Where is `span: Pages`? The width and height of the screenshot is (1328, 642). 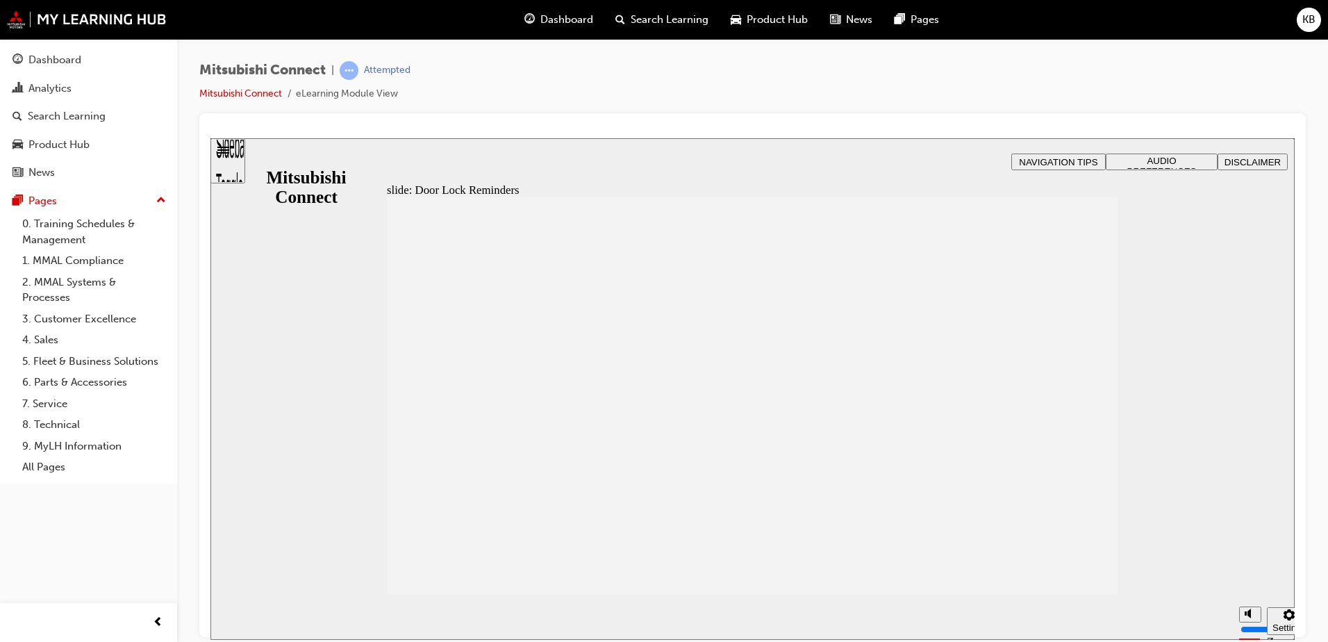
span: Pages is located at coordinates (925, 19).